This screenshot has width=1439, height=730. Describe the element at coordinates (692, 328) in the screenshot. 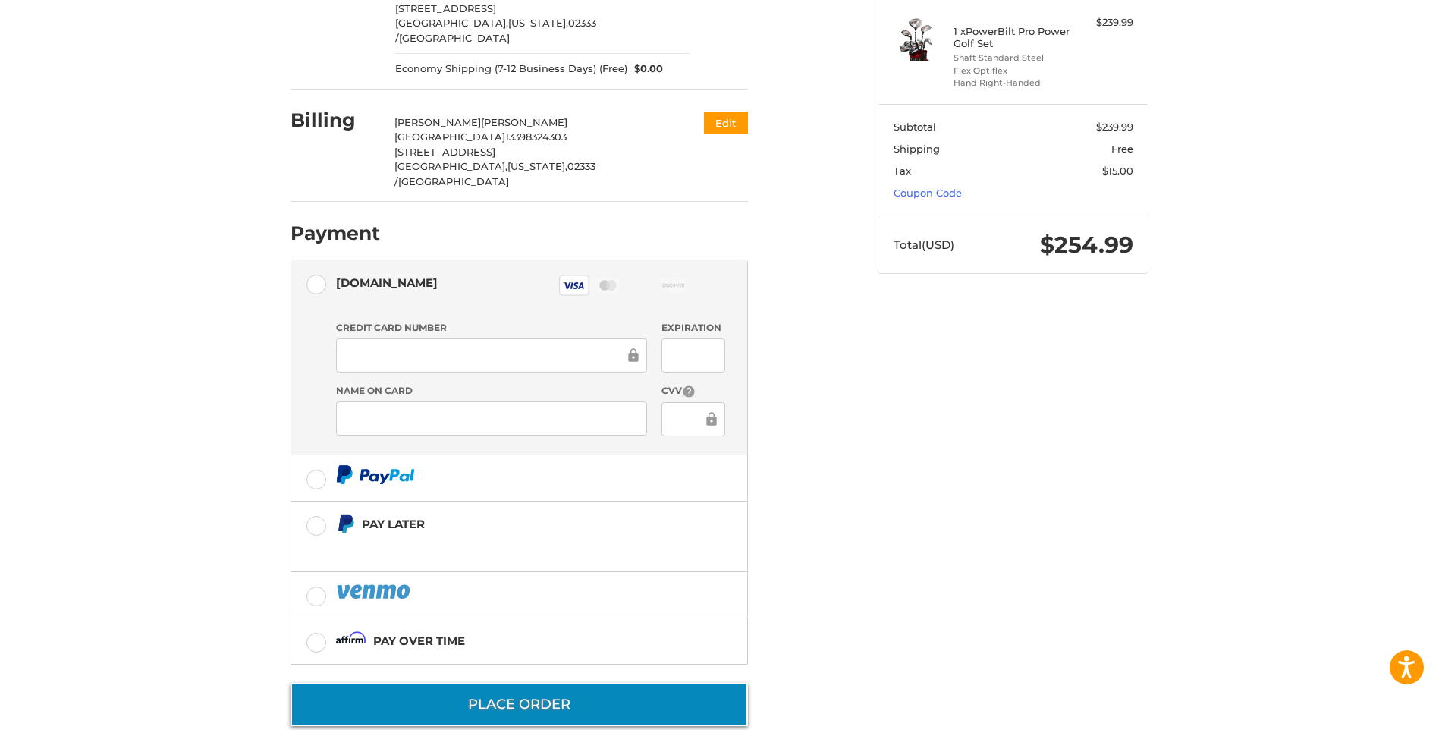

I see `label: Expiration` at that location.